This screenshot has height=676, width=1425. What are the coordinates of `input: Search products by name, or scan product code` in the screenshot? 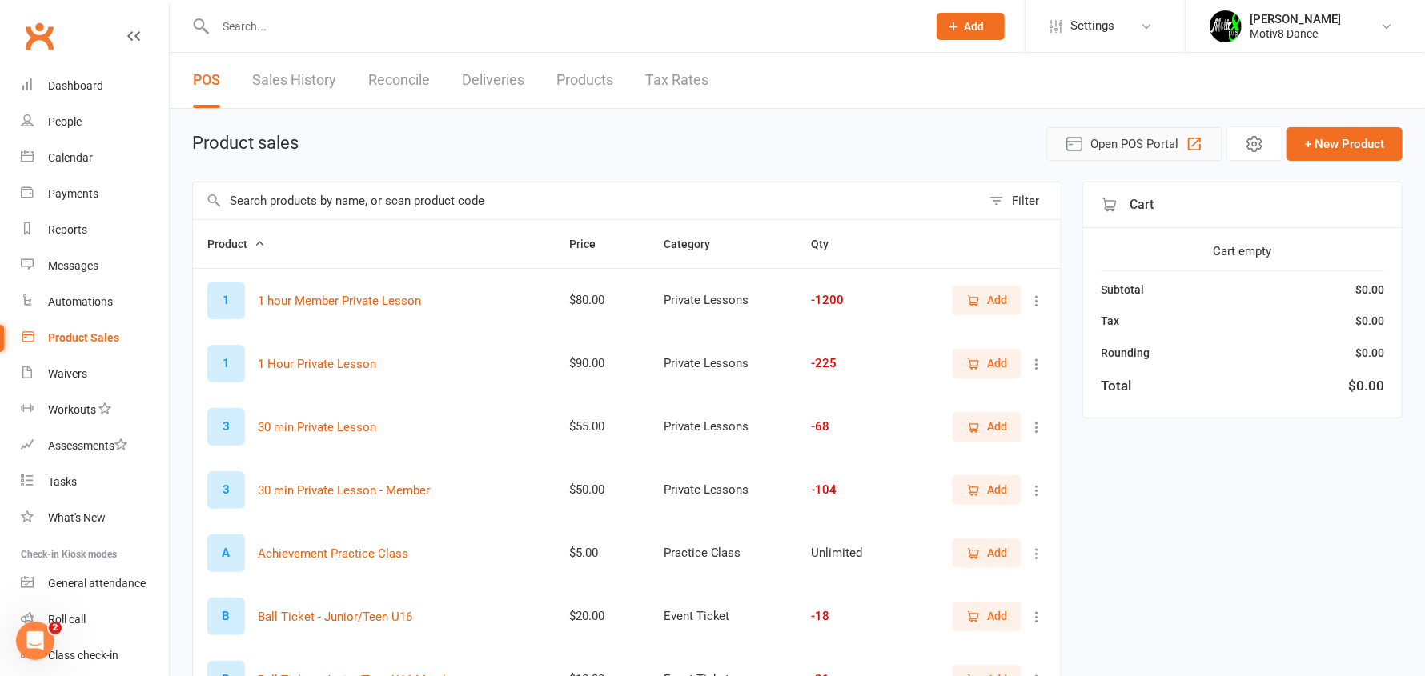 It's located at (587, 201).